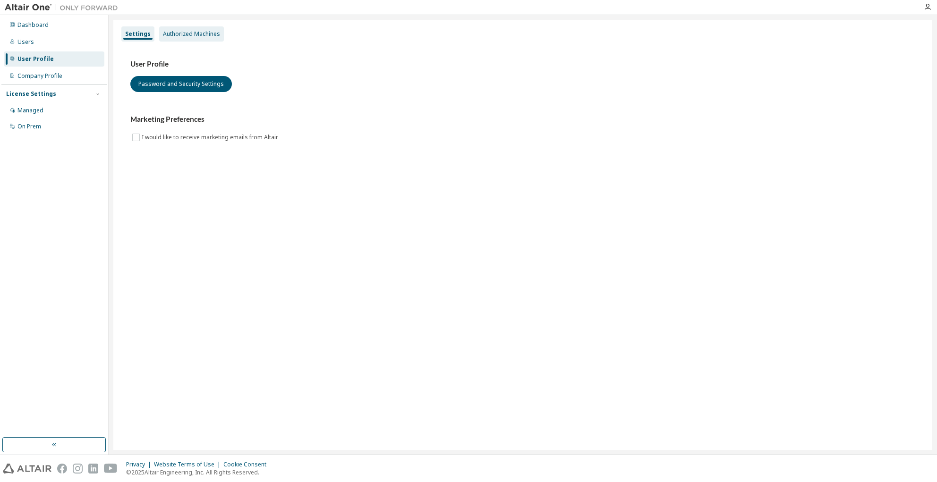  I want to click on button: Password and Security Settings, so click(181, 84).